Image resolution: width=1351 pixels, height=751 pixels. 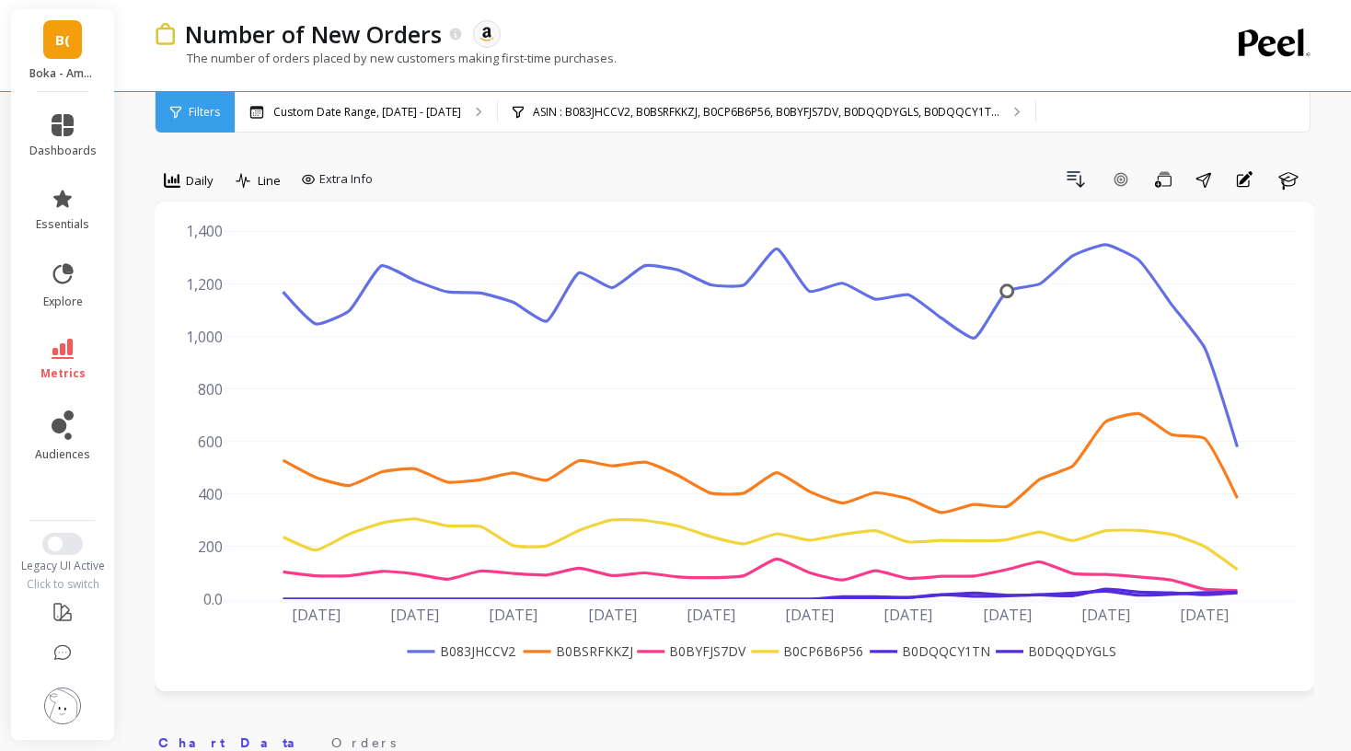 What do you see at coordinates (165, 34) in the screenshot?
I see `img: header icon` at bounding box center [165, 34].